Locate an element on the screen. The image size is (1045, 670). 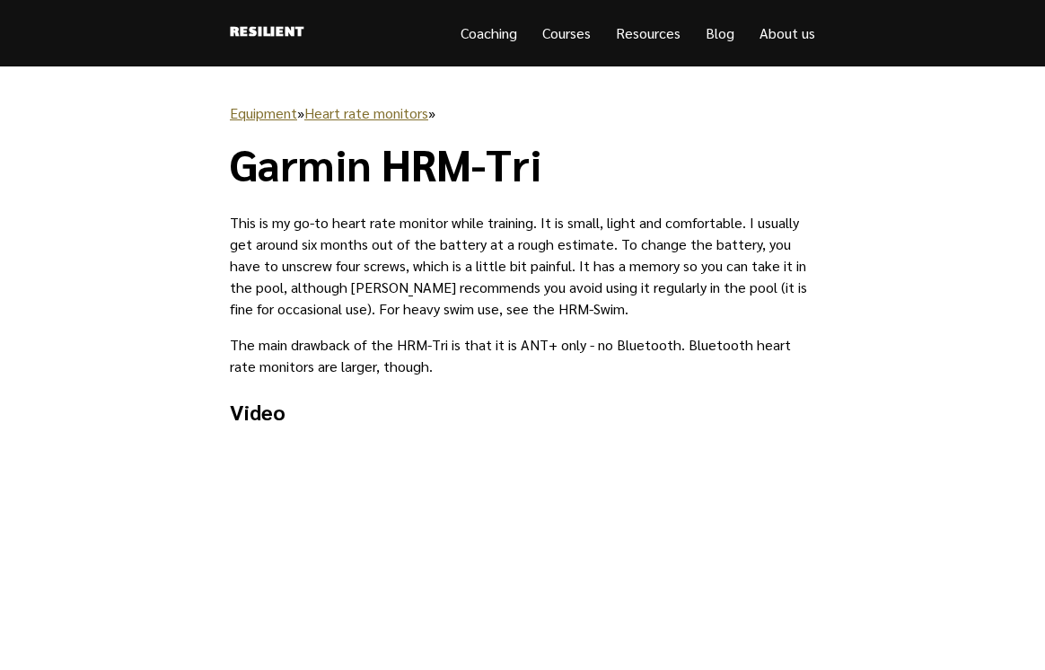
a: Heart rate monitors is located at coordinates (366, 112).